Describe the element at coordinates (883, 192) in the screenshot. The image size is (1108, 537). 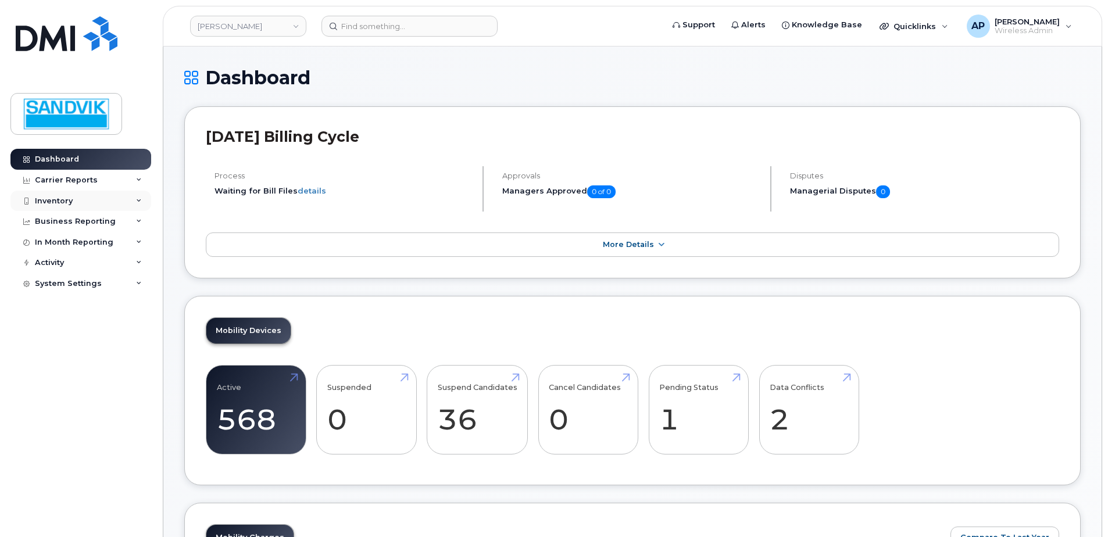
I see `span: 0` at that location.